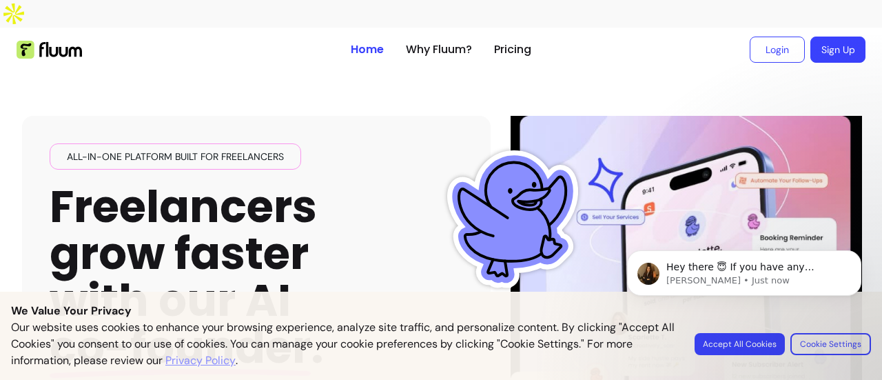  What do you see at coordinates (149, 59) in the screenshot?
I see `p: Message from Roberta, sent Just now` at bounding box center [149, 59].